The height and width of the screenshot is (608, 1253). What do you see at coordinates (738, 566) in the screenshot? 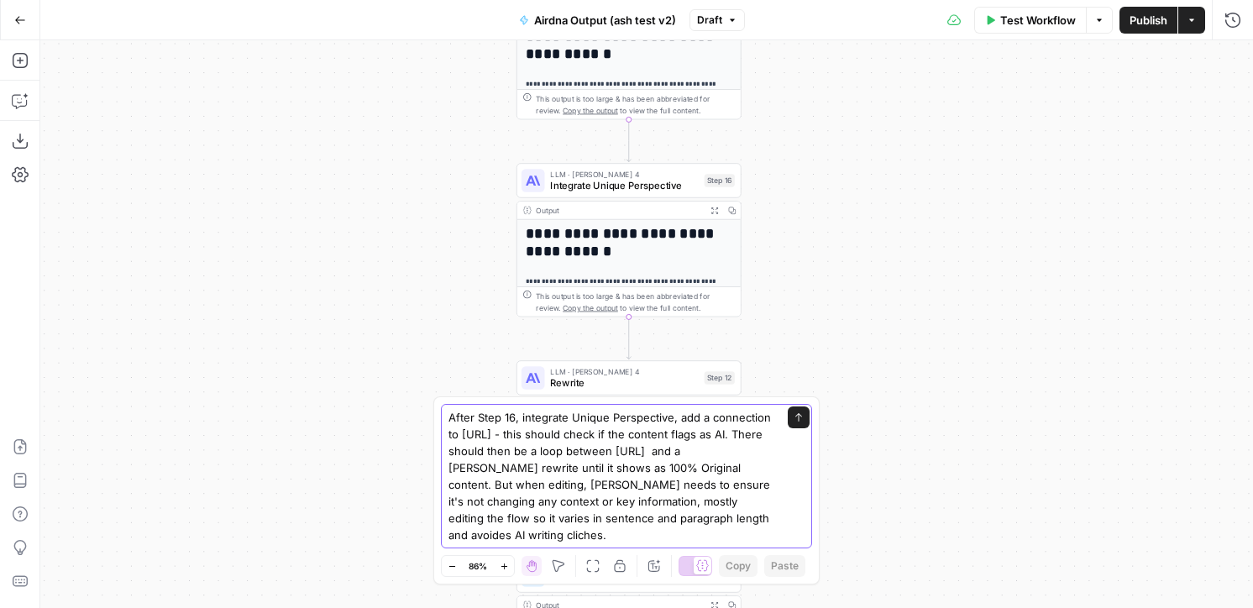
I see `span: Copy` at bounding box center [738, 566].